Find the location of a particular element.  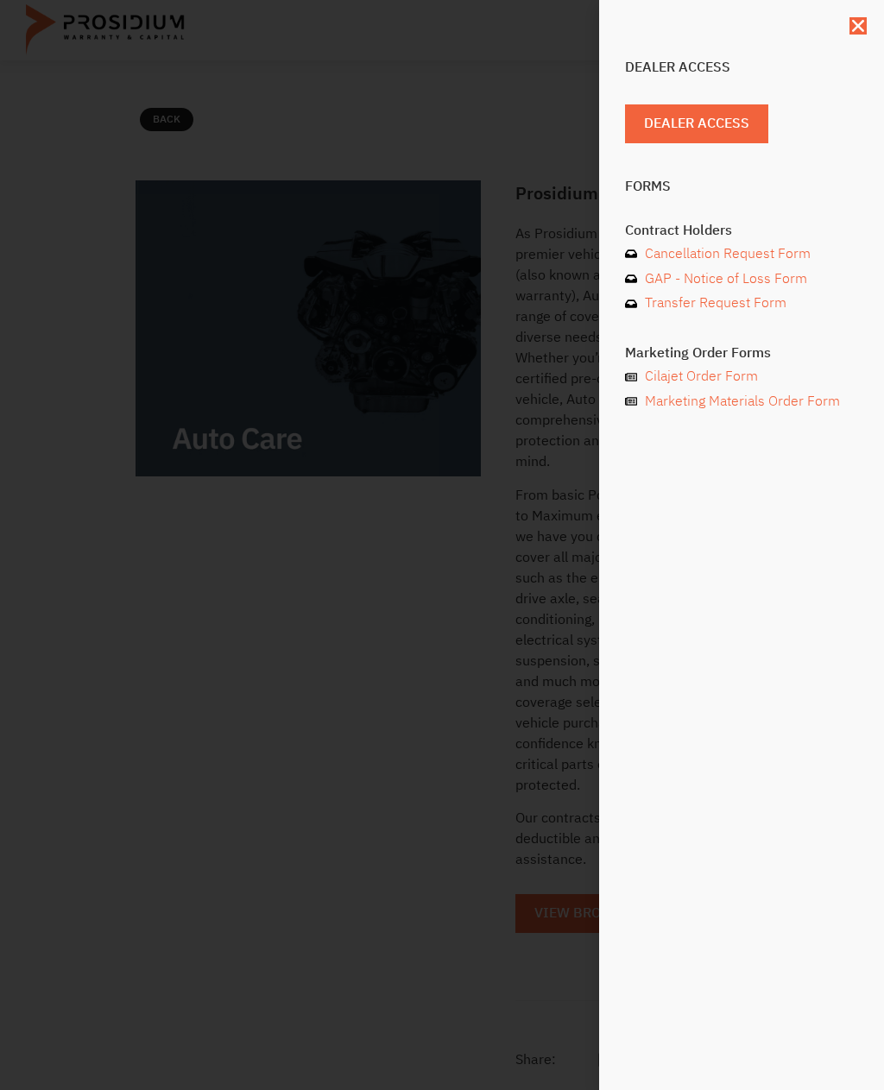

span: Cancellation Request Form is located at coordinates (725, 254).